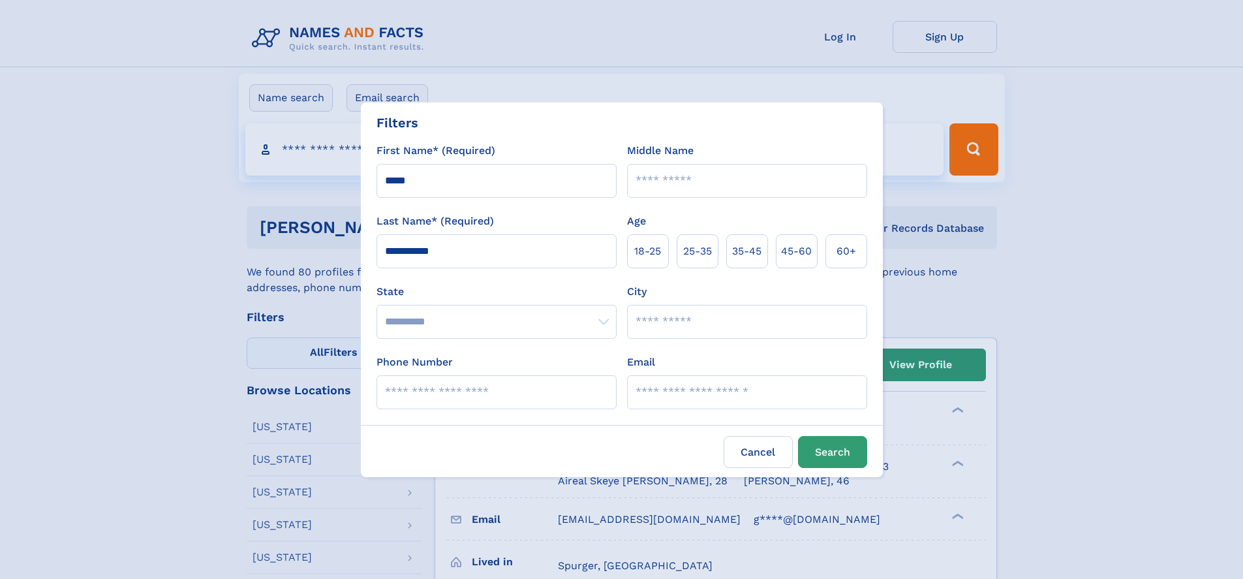 The image size is (1243, 579). Describe the element at coordinates (660, 151) in the screenshot. I see `label: Middle Name` at that location.